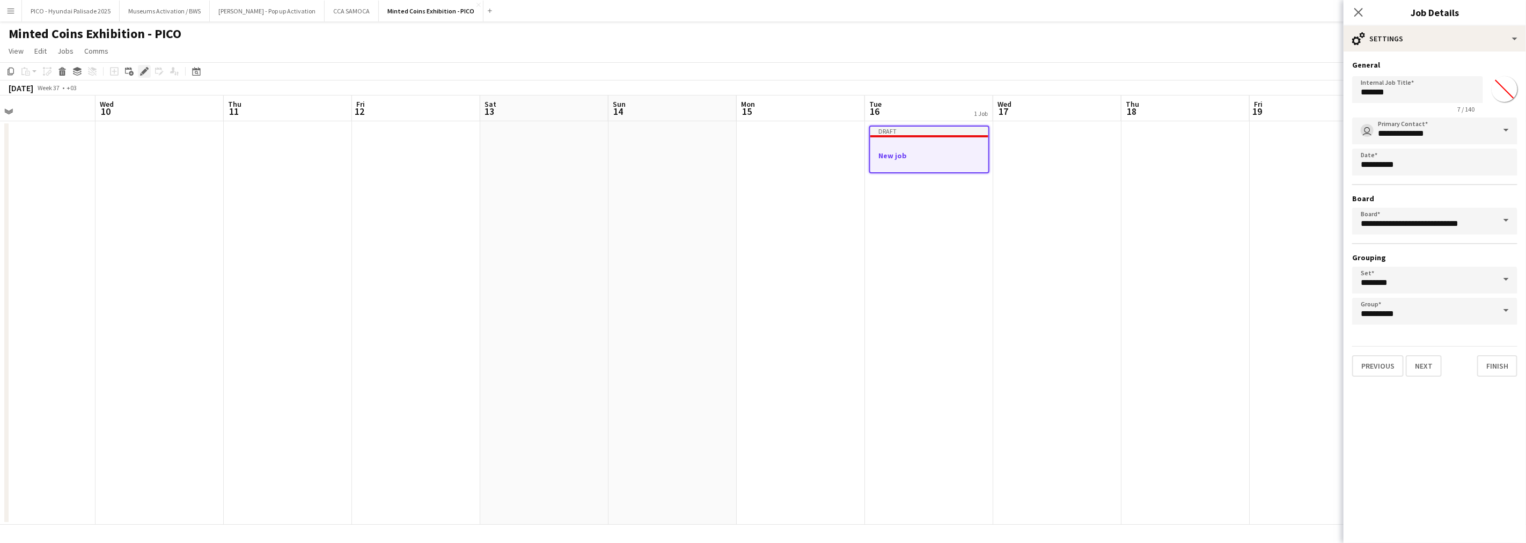 The width and height of the screenshot is (1526, 543). I want to click on h3: Board, so click(1435, 199).